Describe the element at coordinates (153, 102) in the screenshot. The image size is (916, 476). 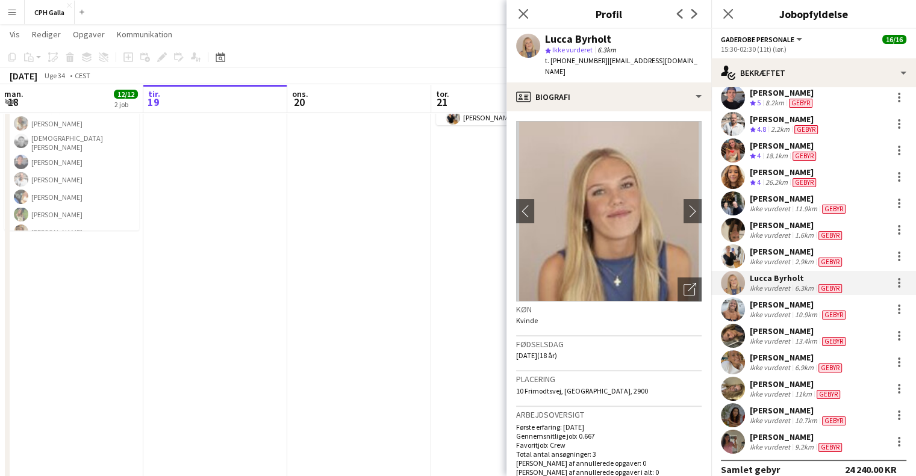
I see `span: 19` at that location.